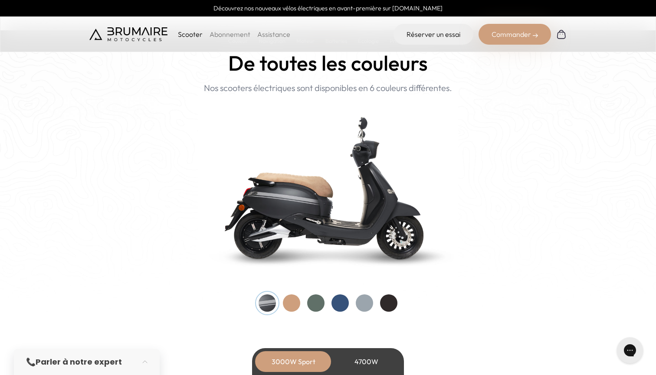 Image resolution: width=656 pixels, height=375 pixels. What do you see at coordinates (433, 34) in the screenshot?
I see `a: Réserver un essai` at bounding box center [433, 34].